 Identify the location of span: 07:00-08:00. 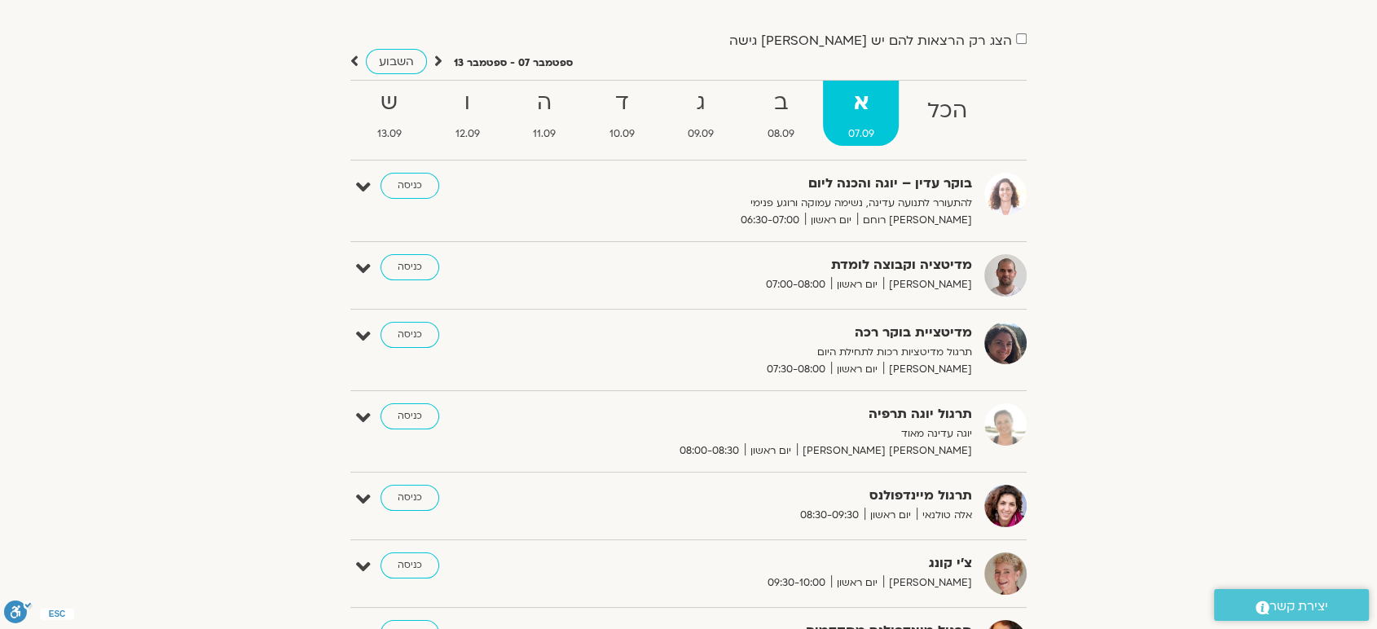
(795, 284).